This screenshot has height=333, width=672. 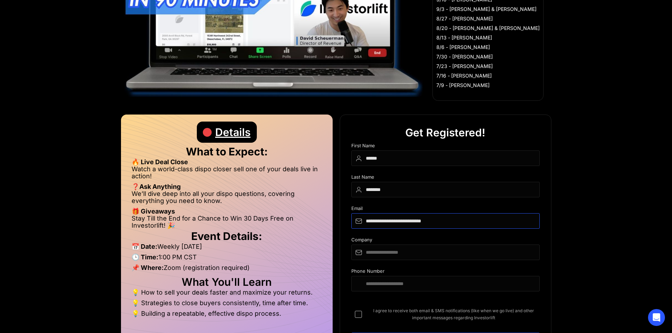 What do you see at coordinates (160, 162) in the screenshot?
I see `strong: 🔥 Live Deal Close` at bounding box center [160, 162].